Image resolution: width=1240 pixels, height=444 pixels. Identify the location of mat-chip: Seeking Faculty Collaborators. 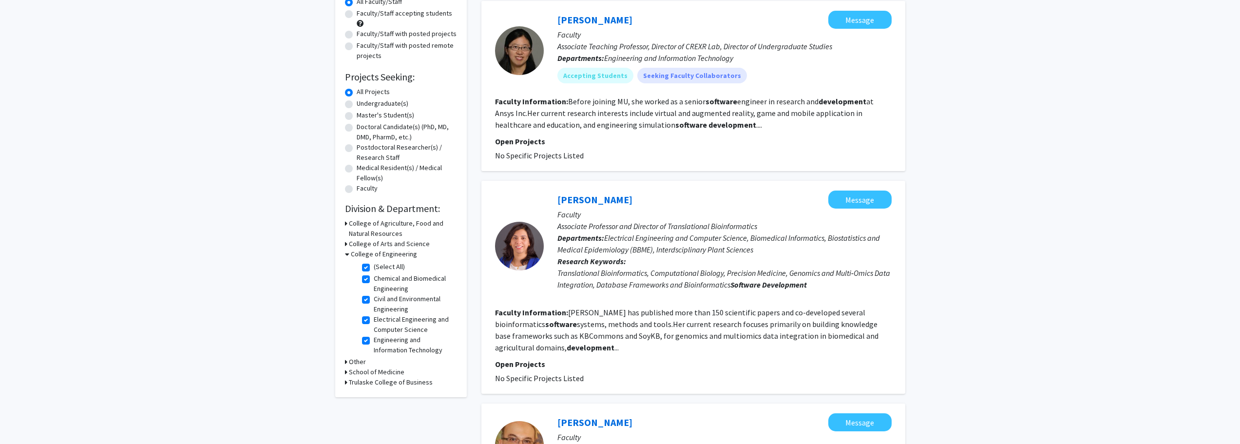
(692, 75).